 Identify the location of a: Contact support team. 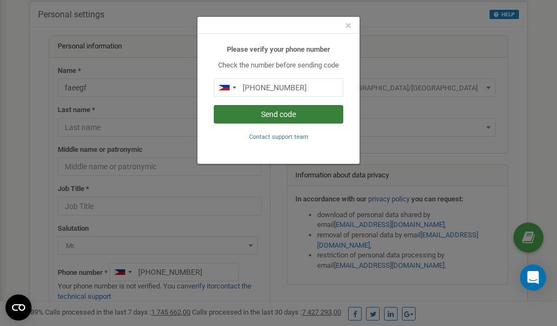
(278, 136).